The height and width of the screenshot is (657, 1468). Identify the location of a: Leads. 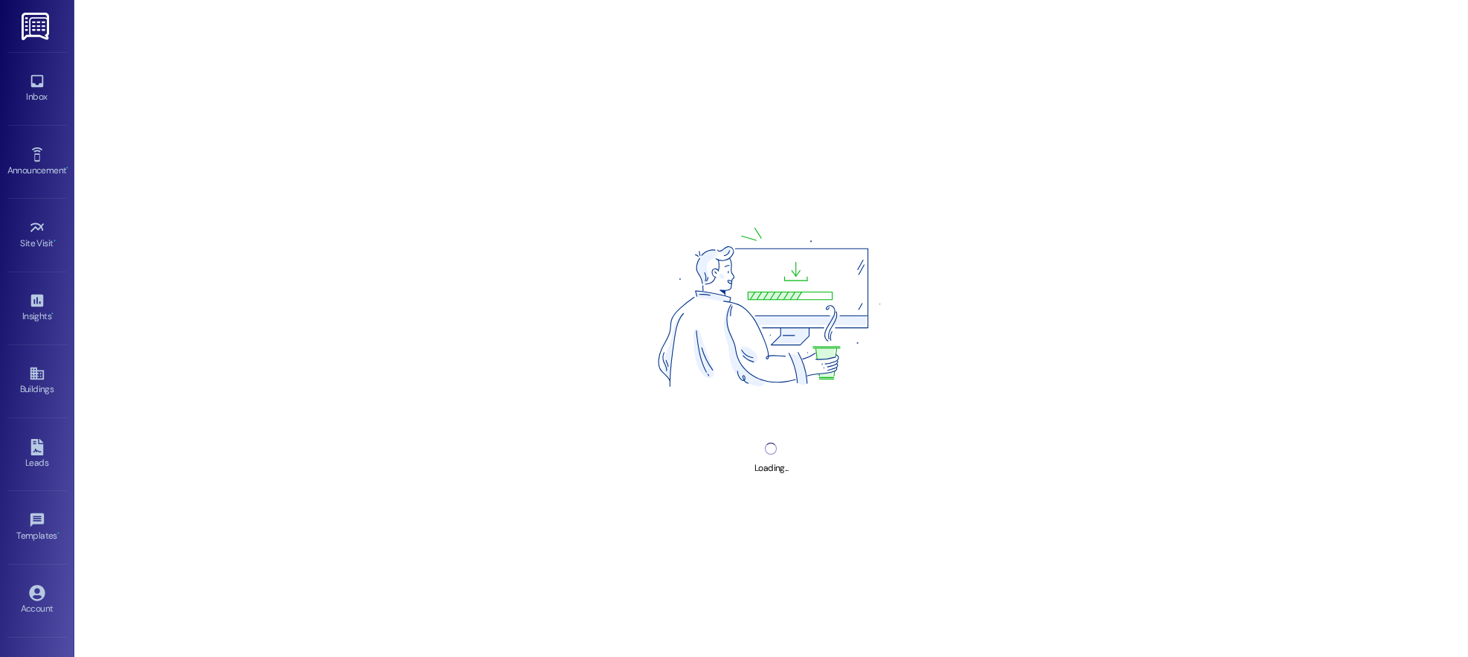
(37, 454).